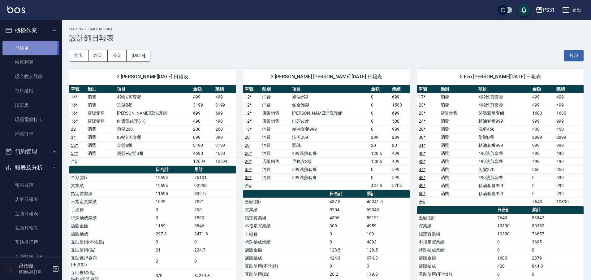 The height and width of the screenshot is (280, 591). Describe the element at coordinates (513, 266) in the screenshot. I see `td: 420` at that location.